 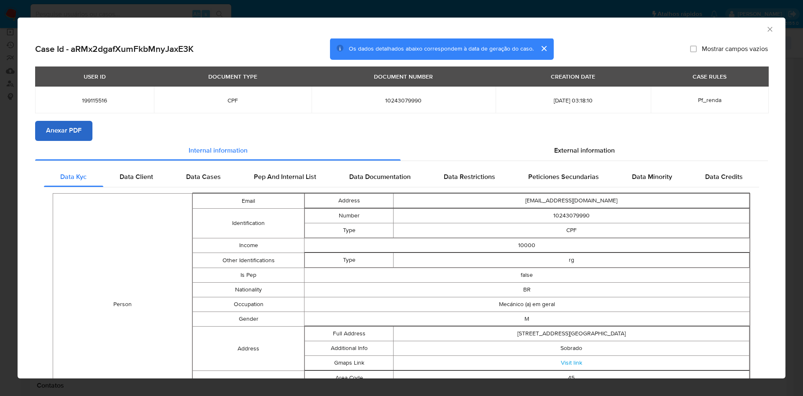 What do you see at coordinates (571, 348) in the screenshot?
I see `td: Sobrado` at bounding box center [571, 348].